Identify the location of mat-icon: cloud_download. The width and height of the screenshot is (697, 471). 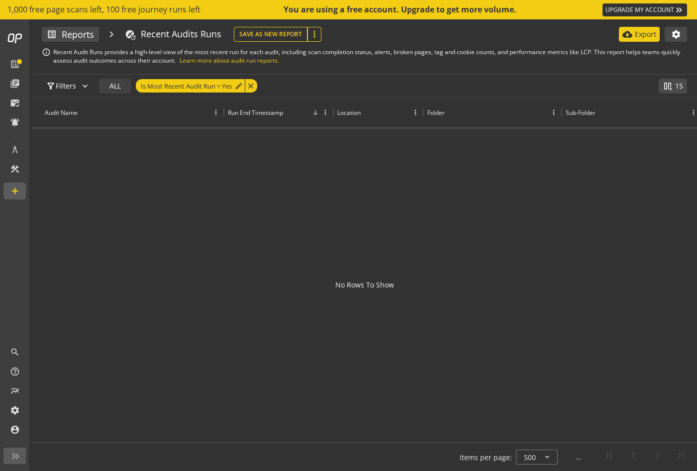
(627, 34).